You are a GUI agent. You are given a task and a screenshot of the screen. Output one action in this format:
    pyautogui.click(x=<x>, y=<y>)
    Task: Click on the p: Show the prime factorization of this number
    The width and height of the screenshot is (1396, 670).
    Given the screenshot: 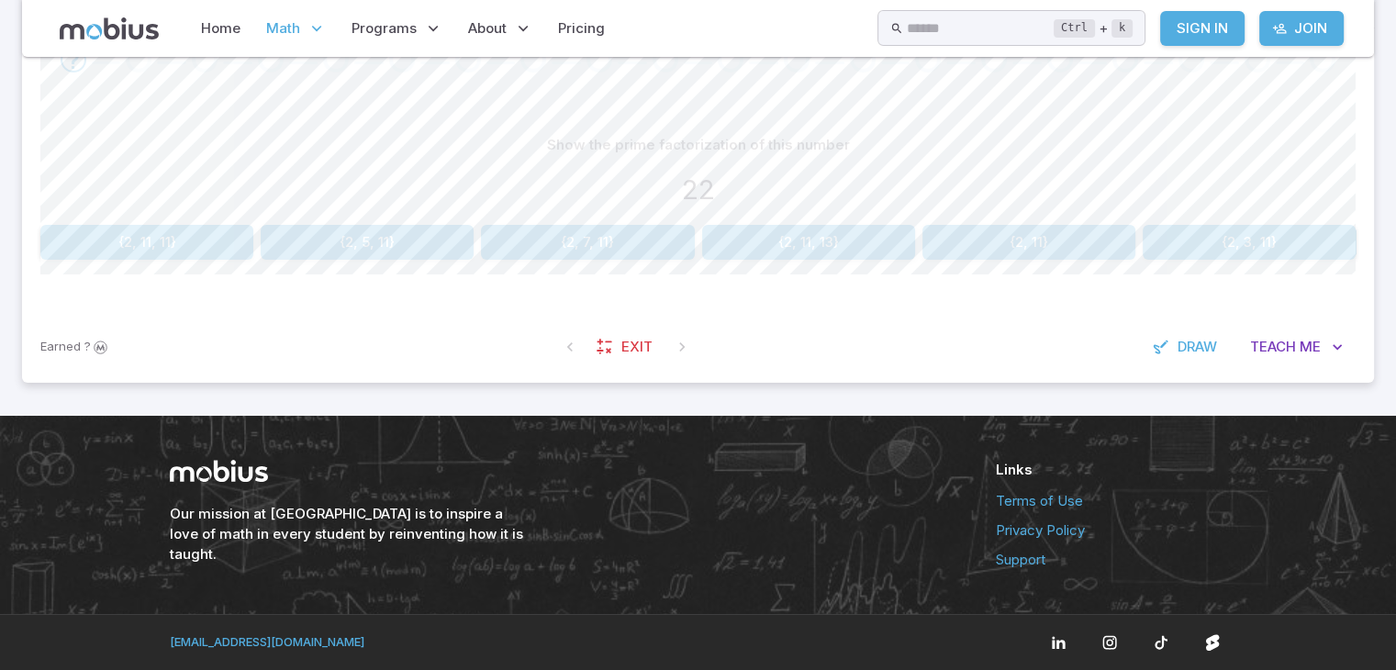 What is the action you would take?
    pyautogui.click(x=698, y=145)
    